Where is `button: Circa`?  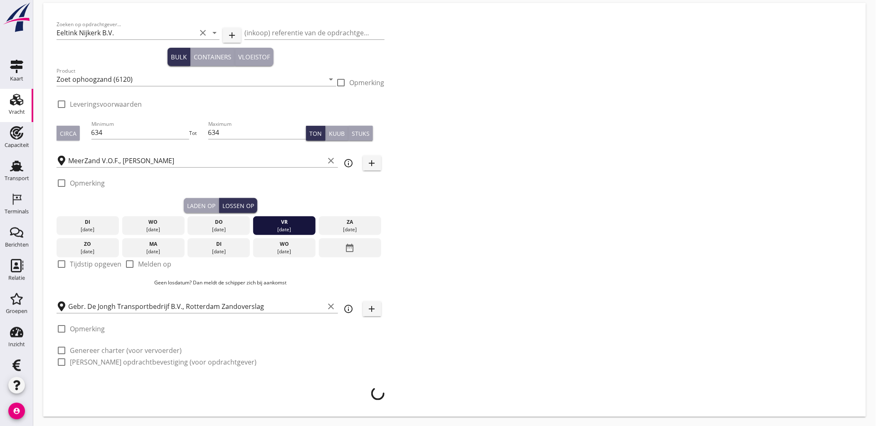 button: Circa is located at coordinates (68, 133).